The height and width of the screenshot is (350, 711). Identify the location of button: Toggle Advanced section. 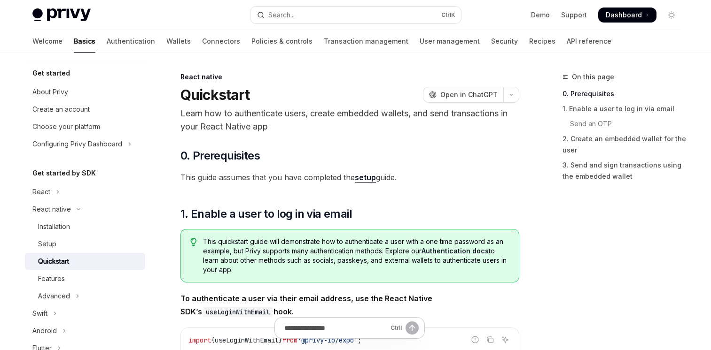
(85, 296).